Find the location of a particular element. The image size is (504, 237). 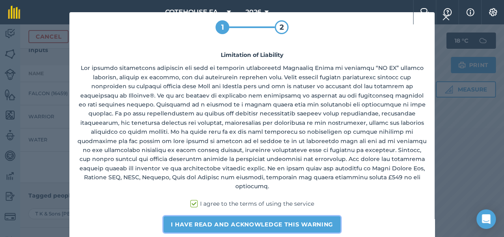

span: COTEHOUSE FARM is located at coordinates (194, 12).